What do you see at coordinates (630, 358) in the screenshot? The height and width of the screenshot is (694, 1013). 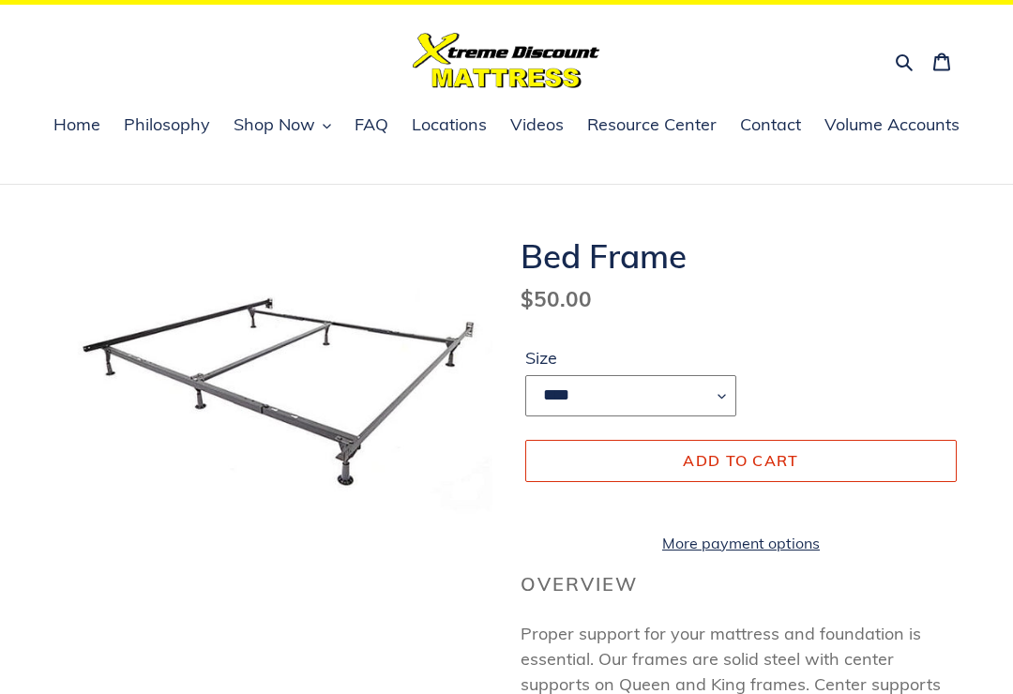 I see `label: Size` at bounding box center [630, 358].